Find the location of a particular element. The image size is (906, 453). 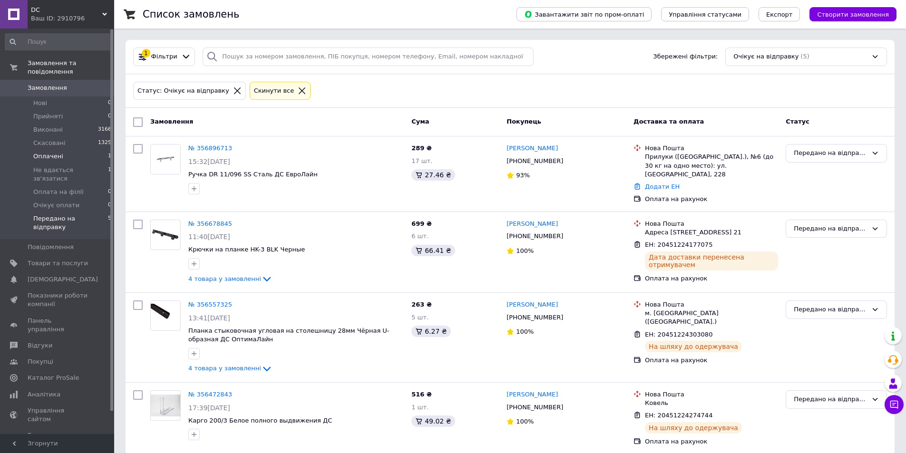

span: Покупець is located at coordinates (524, 121).